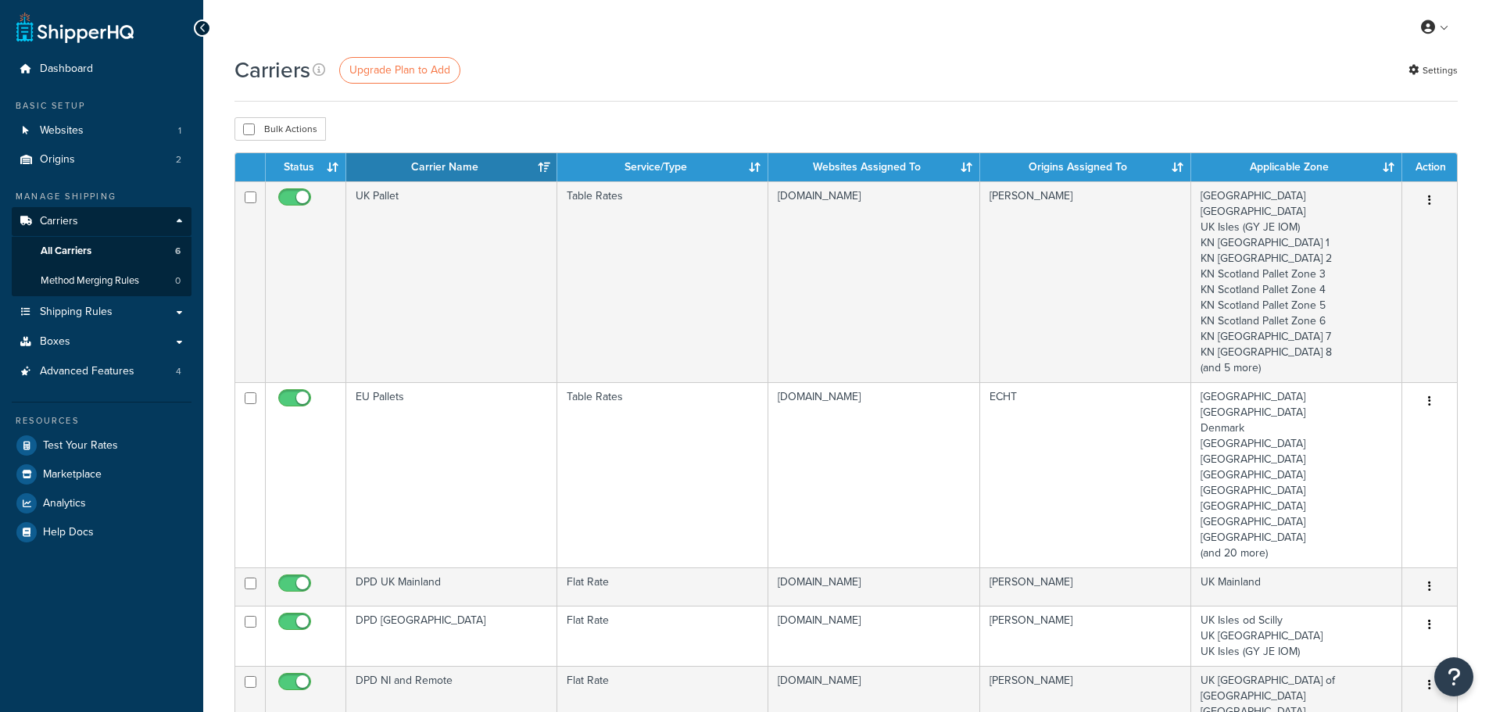  I want to click on th: Carrier Name: activate to sort column ascending, so click(452, 167).